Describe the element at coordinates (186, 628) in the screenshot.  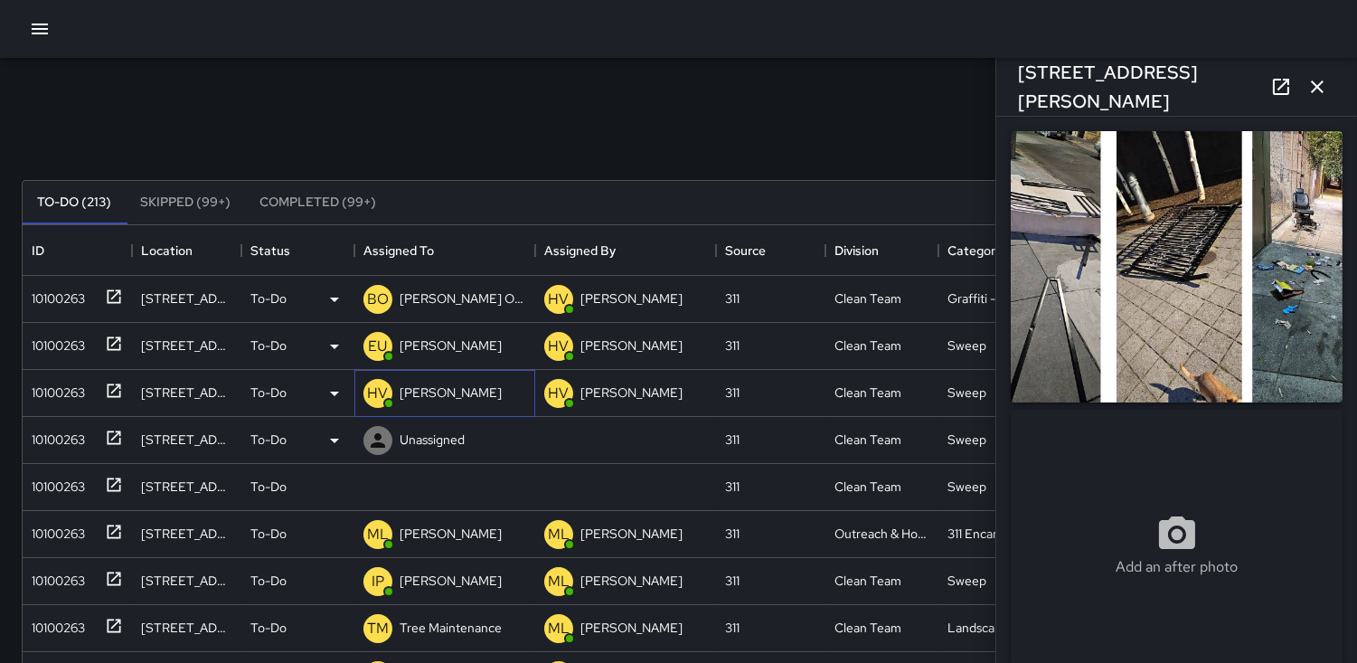
I see `div: 550 Minna Street` at that location.